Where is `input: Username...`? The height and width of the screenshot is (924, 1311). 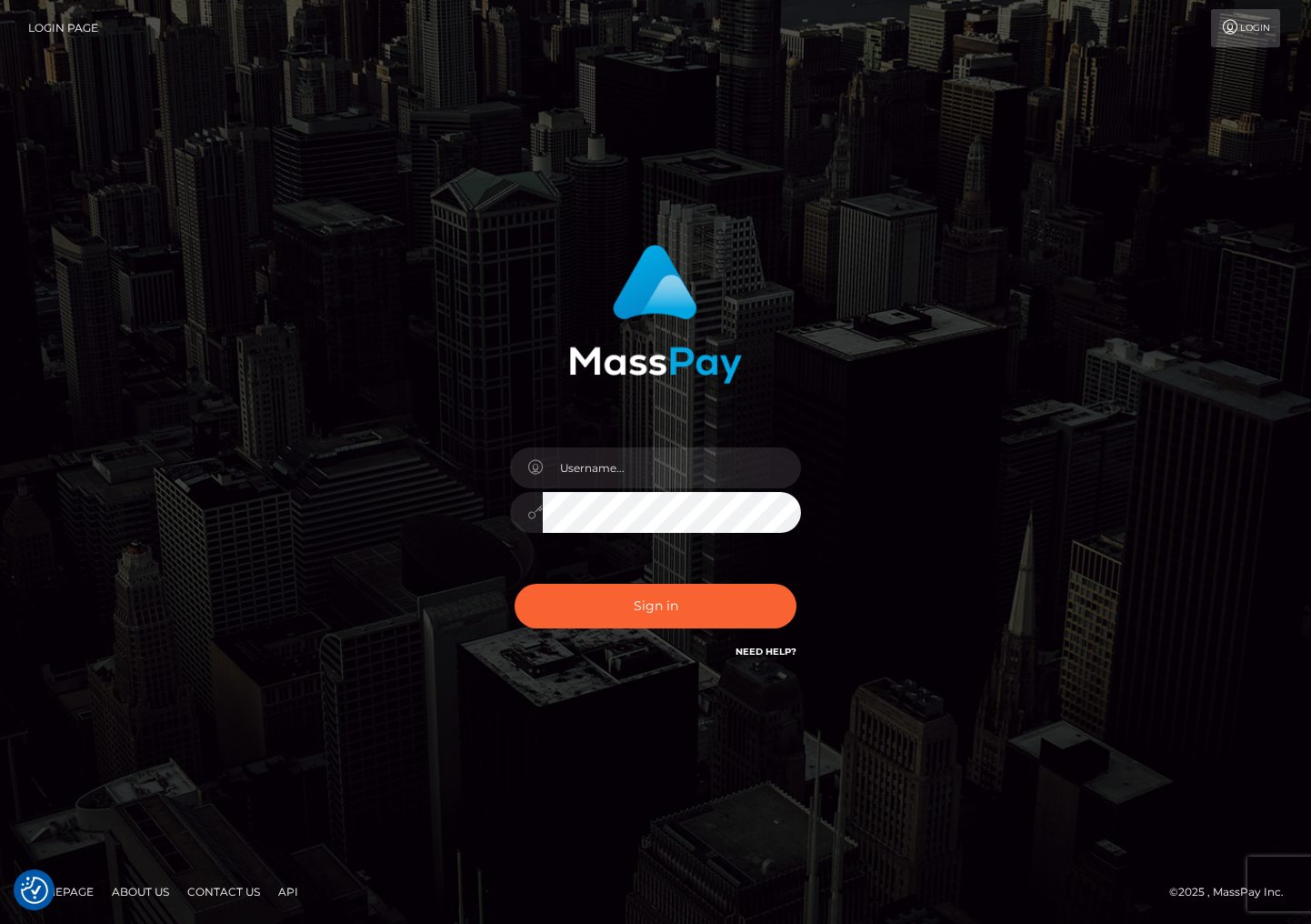
input: Username... is located at coordinates (672, 468).